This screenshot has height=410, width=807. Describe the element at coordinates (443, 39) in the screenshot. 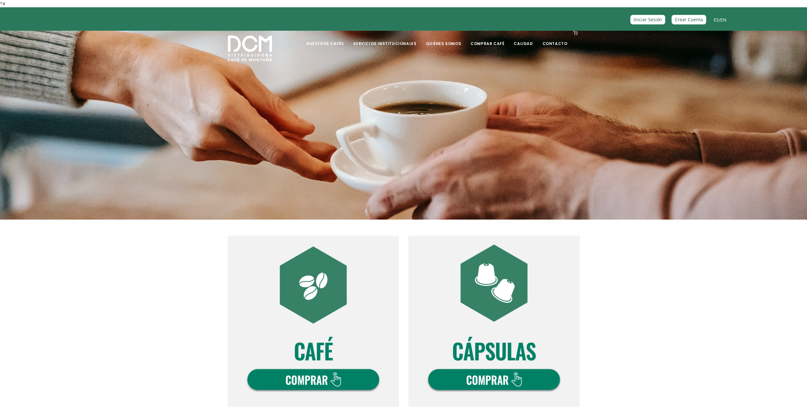

I see `a: Quiénes Somos` at that location.